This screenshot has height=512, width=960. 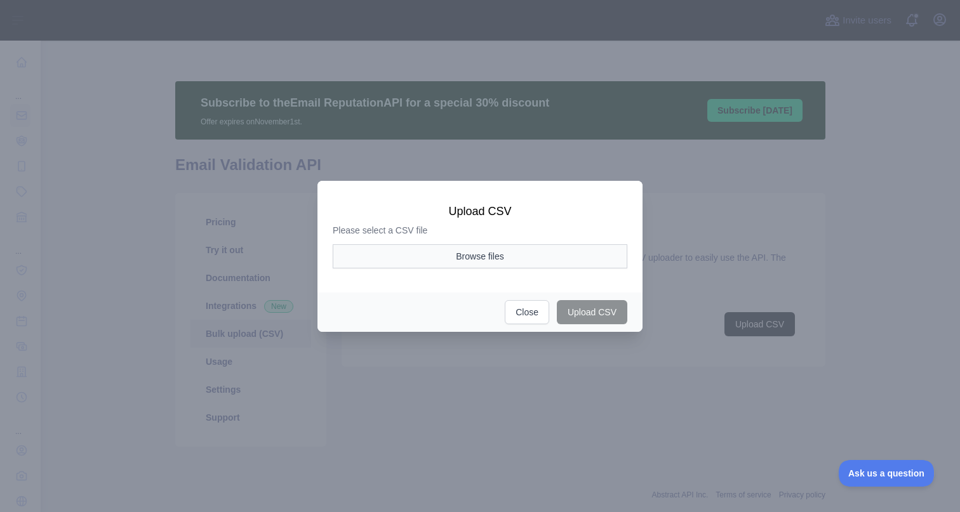 What do you see at coordinates (480, 211) in the screenshot?
I see `h3: Upload CSV` at bounding box center [480, 211].